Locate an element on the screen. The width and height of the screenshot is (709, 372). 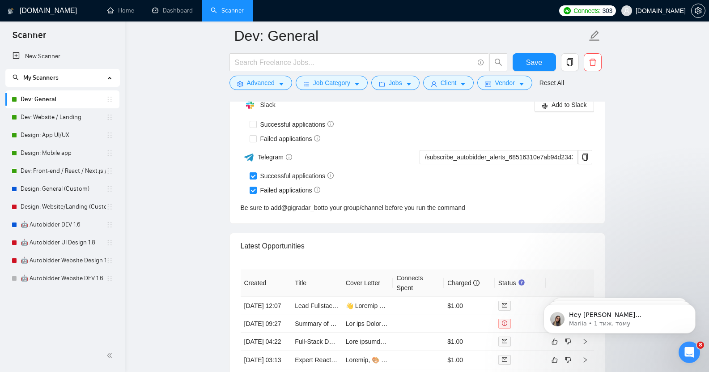
button: folderJobscaret-down is located at coordinates (396, 83).